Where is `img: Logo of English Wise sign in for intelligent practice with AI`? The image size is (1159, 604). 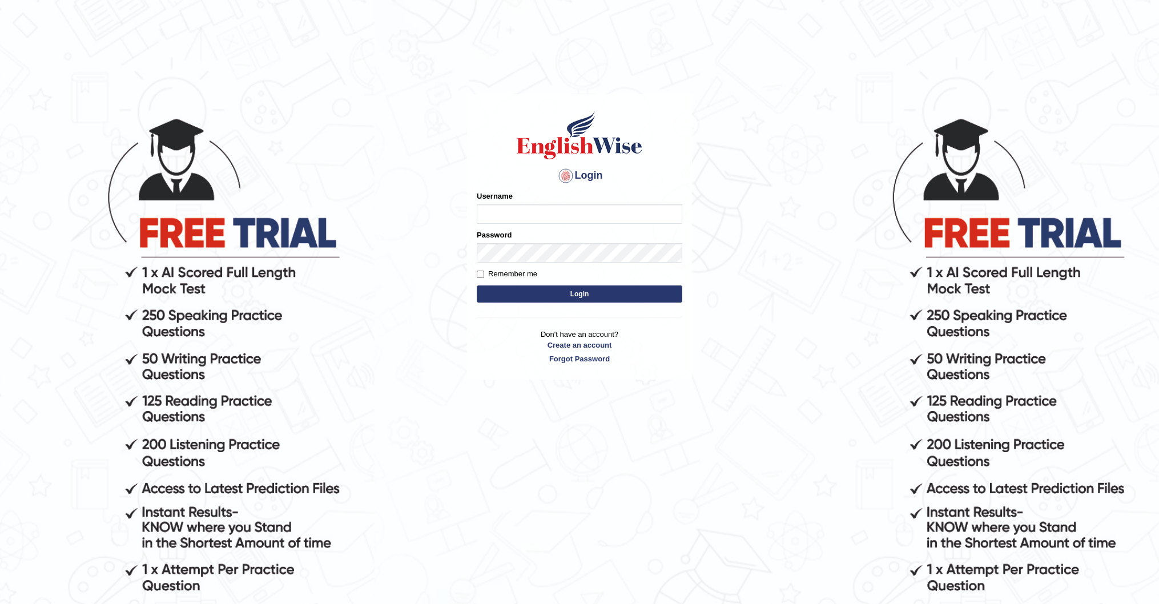 img: Logo of English Wise sign in for intelligent practice with AI is located at coordinates (579, 135).